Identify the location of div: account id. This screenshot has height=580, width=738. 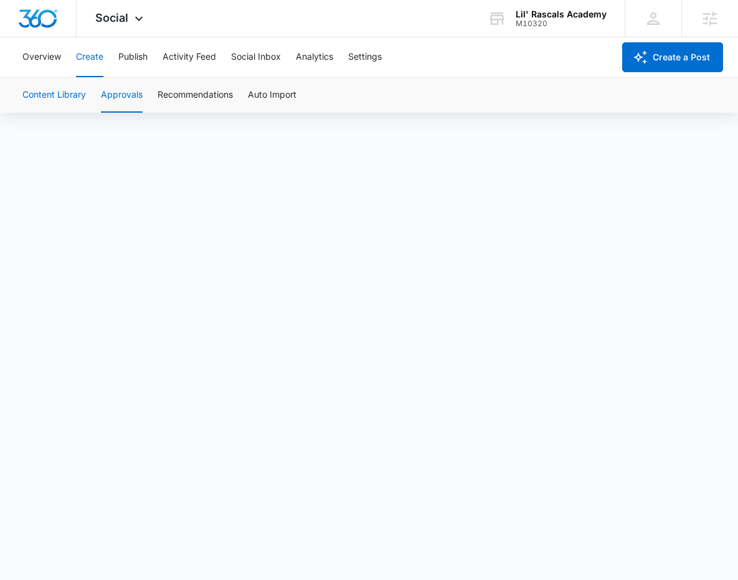
(561, 24).